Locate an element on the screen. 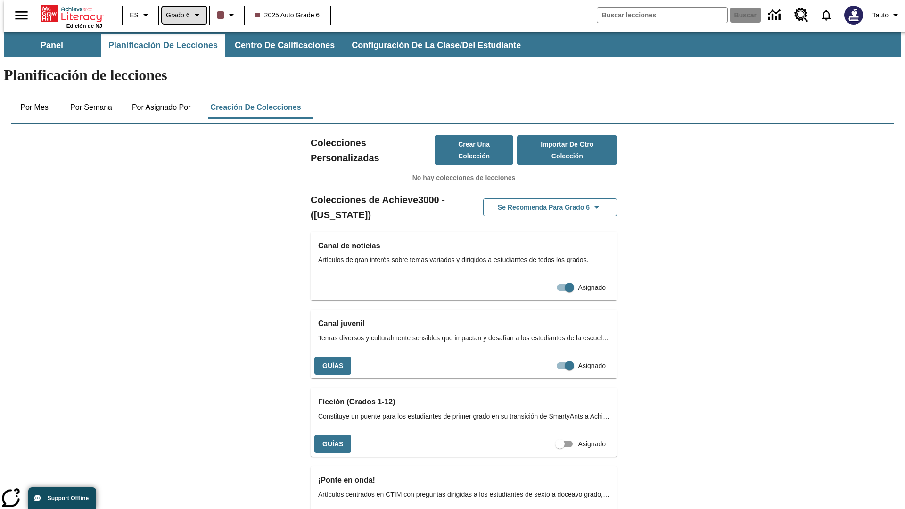  span: Grado 6 is located at coordinates (178, 15).